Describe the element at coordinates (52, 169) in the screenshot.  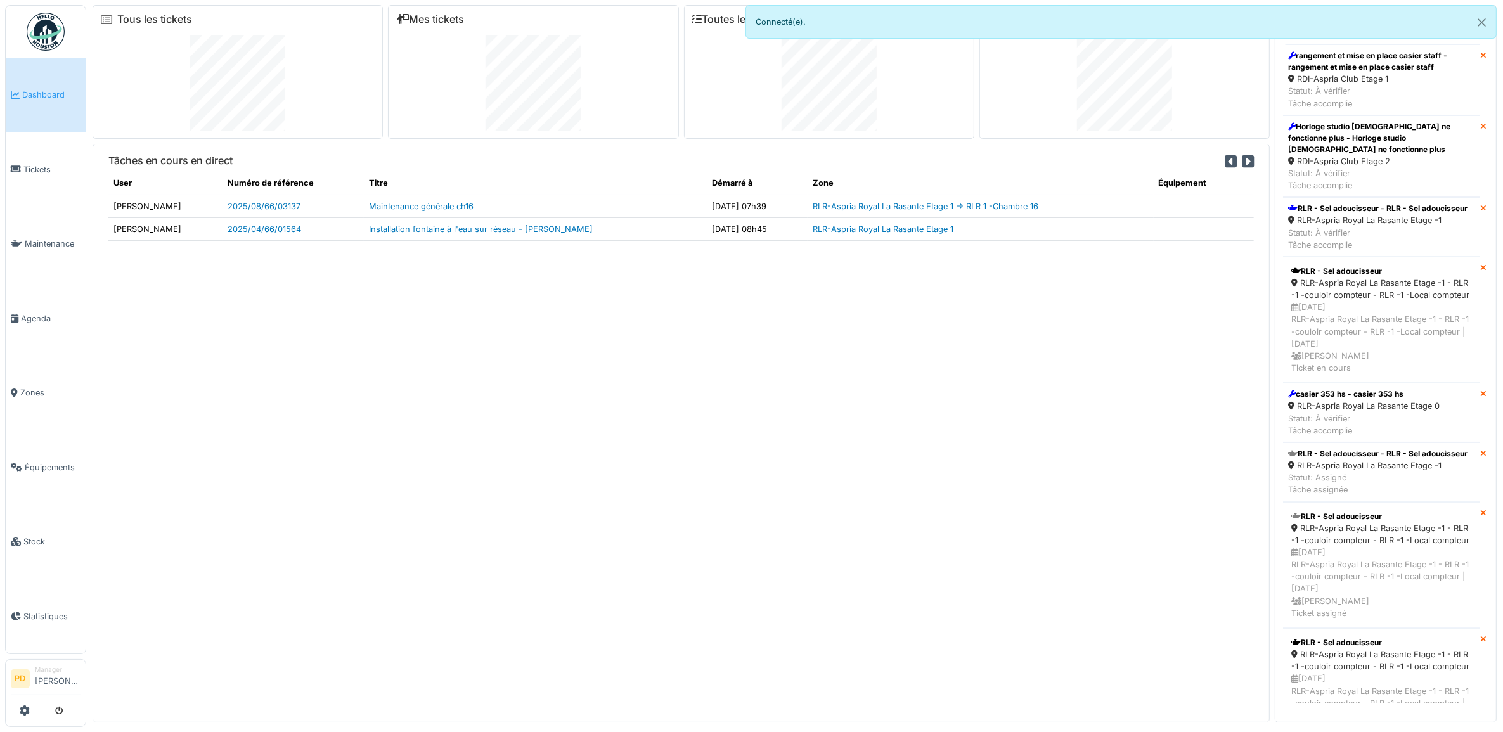
I see `span: Tickets` at that location.